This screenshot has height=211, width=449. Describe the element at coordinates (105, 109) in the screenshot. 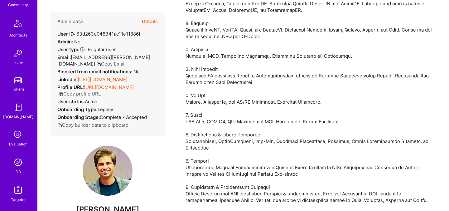

I see `span: legacy` at that location.